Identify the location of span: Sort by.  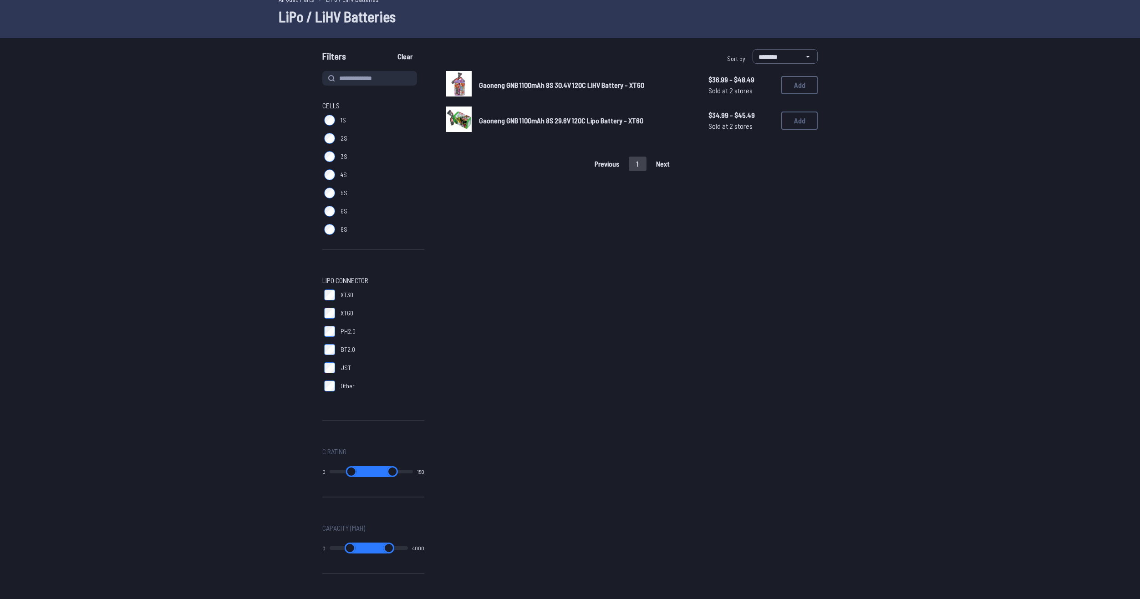
(736, 58).